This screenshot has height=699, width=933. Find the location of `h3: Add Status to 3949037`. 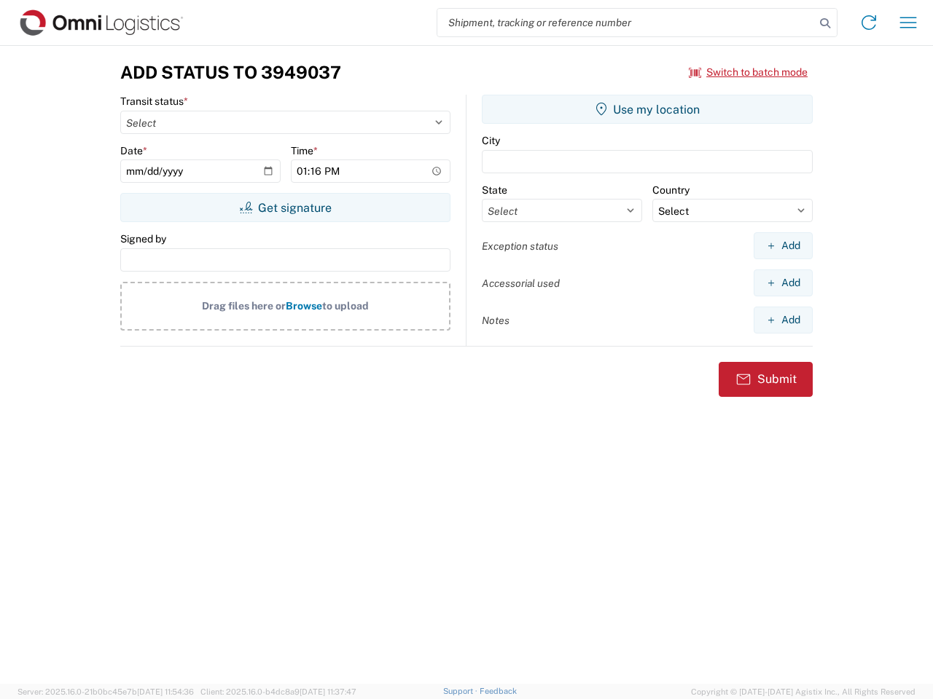

h3: Add Status to 3949037 is located at coordinates (230, 72).